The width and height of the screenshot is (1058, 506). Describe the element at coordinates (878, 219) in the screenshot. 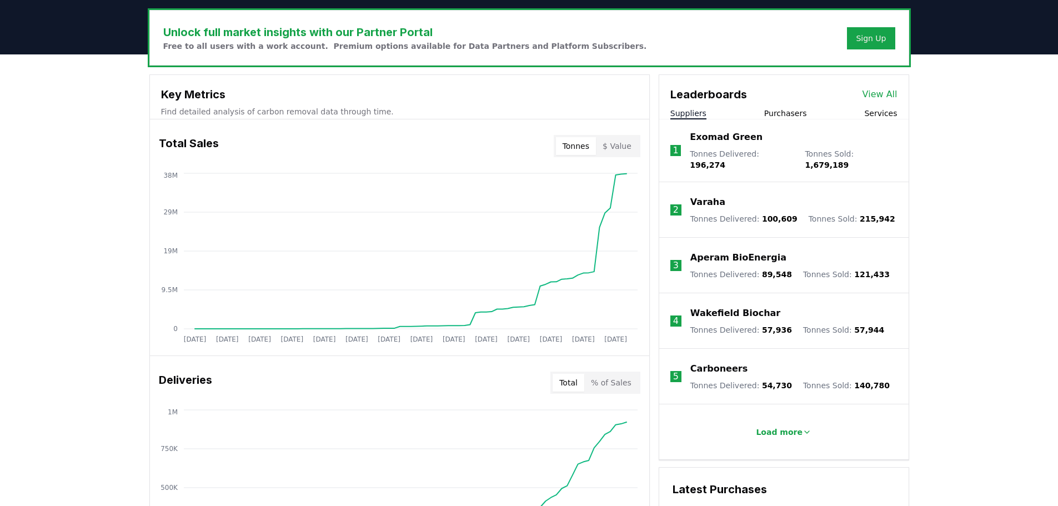

I see `span: 215,942` at that location.